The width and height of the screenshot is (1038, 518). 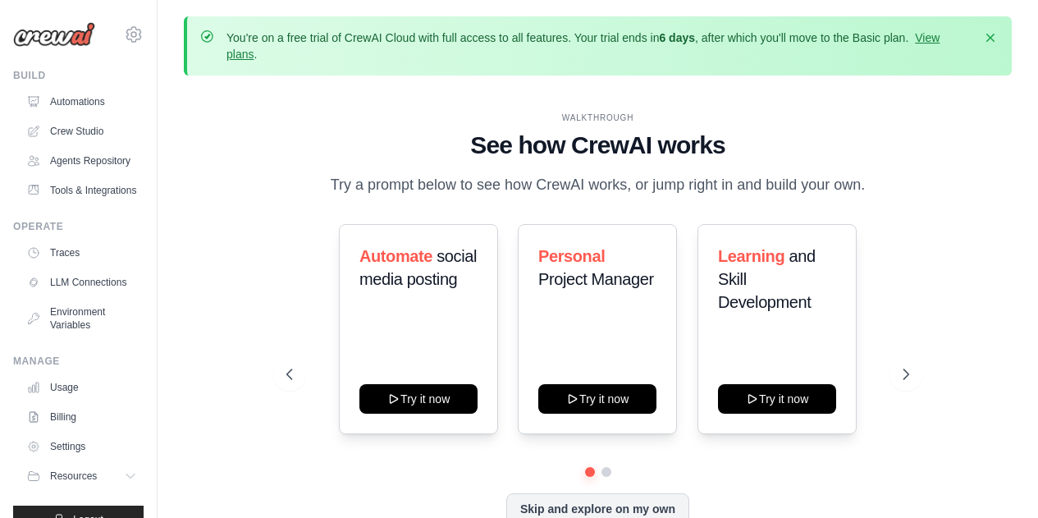 I want to click on span: Project Manager, so click(x=596, y=279).